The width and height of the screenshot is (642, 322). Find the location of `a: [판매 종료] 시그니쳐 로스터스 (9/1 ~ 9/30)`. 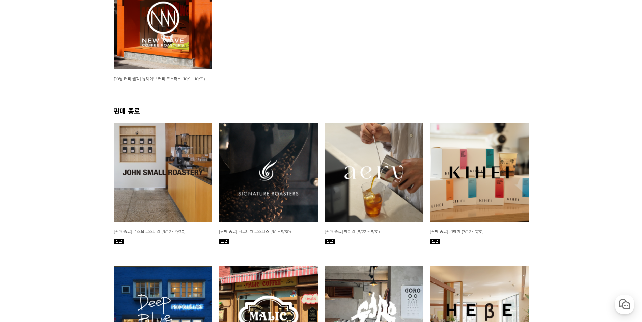

a: [판매 종료] 시그니쳐 로스터스 (9/1 ~ 9/30) is located at coordinates (255, 231).